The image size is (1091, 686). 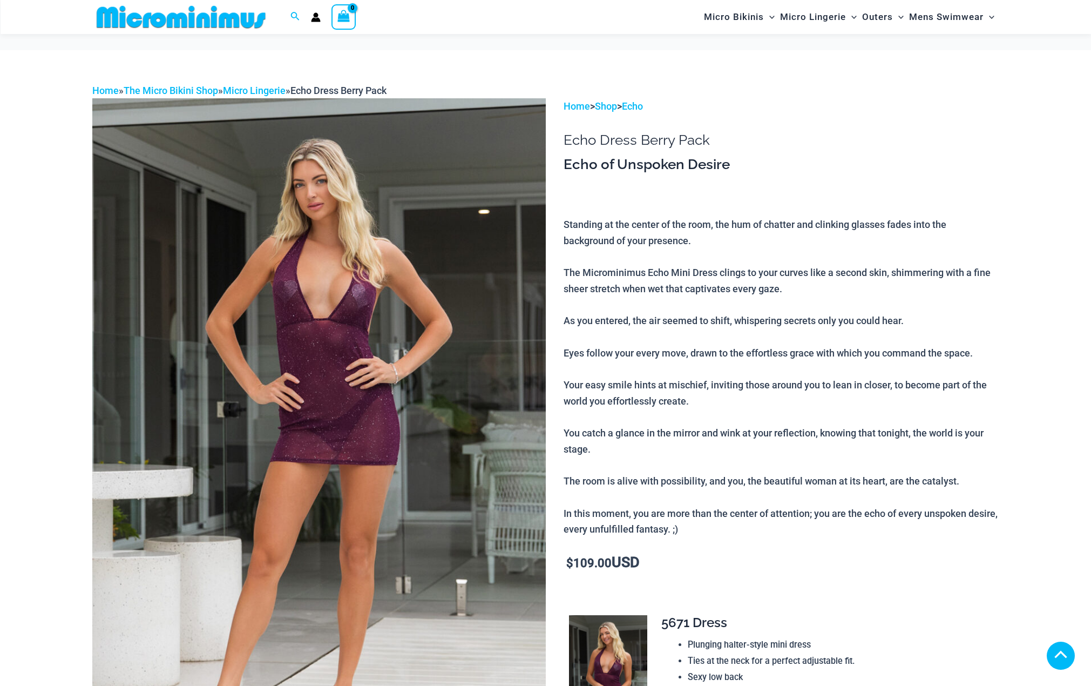 What do you see at coordinates (781, 562) in the screenshot?
I see `p: USD` at bounding box center [781, 562].